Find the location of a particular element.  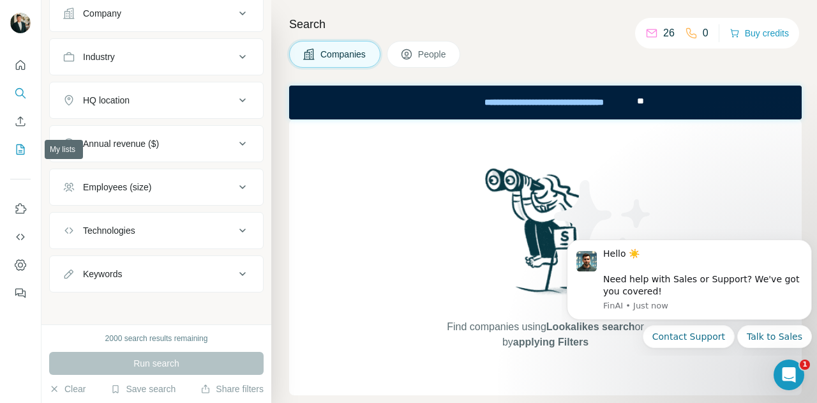

img: Surfe Illustration - Woman searching with binoculars is located at coordinates (545, 235).